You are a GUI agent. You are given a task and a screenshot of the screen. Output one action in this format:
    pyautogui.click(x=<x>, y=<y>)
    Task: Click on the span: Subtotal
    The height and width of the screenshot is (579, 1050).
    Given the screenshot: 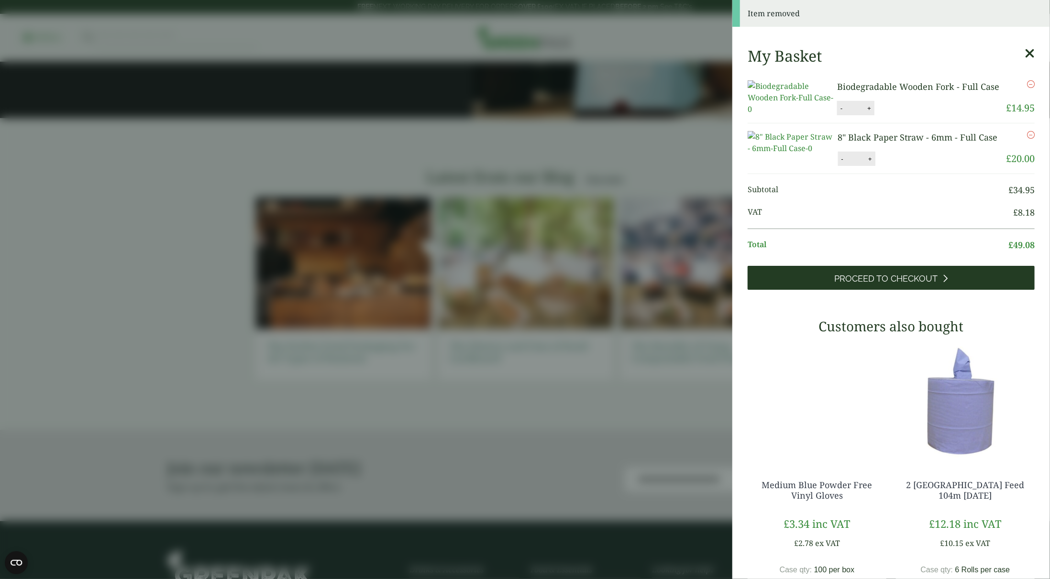 What is the action you would take?
    pyautogui.click(x=878, y=190)
    